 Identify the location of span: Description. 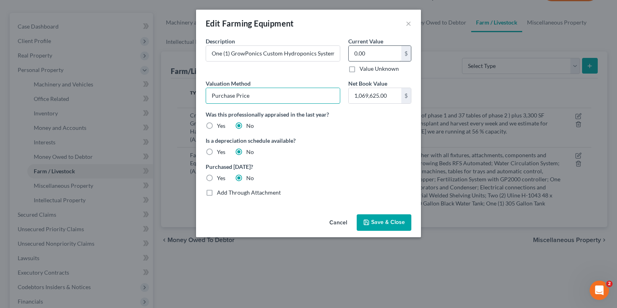
(220, 41).